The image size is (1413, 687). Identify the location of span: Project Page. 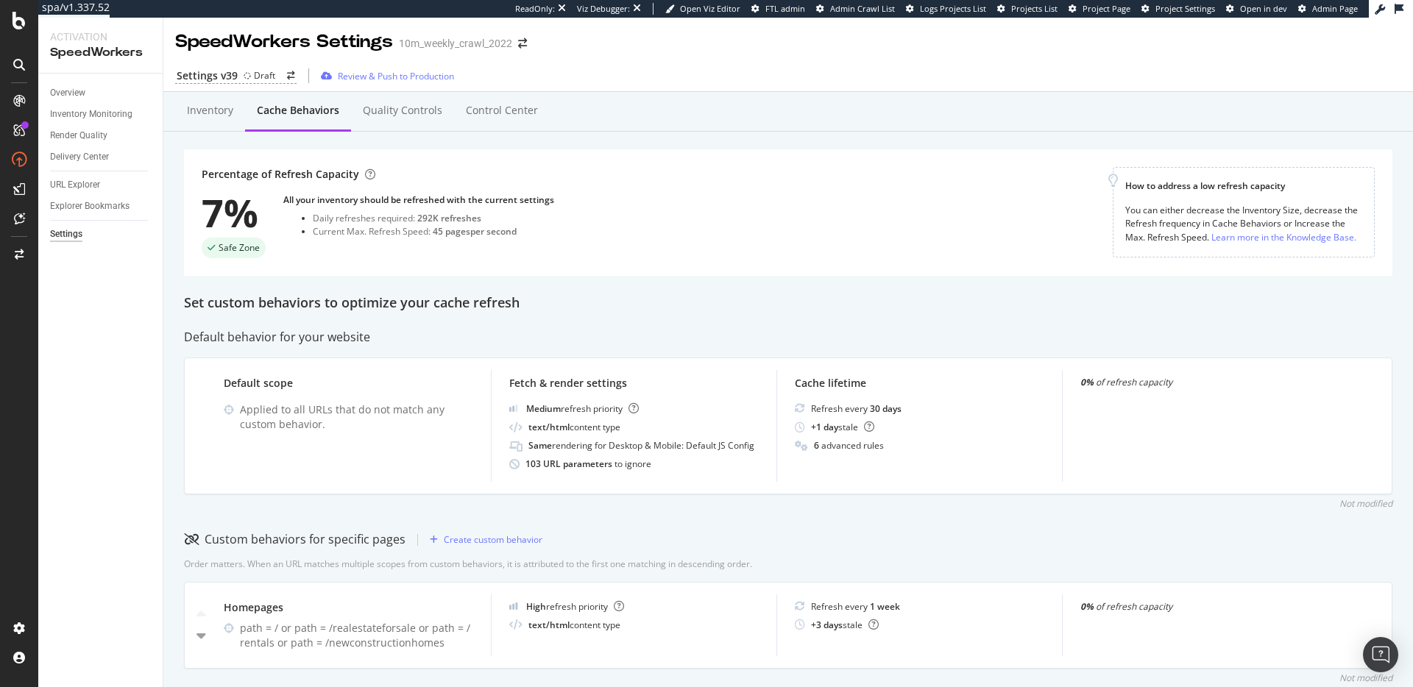
(1106, 8).